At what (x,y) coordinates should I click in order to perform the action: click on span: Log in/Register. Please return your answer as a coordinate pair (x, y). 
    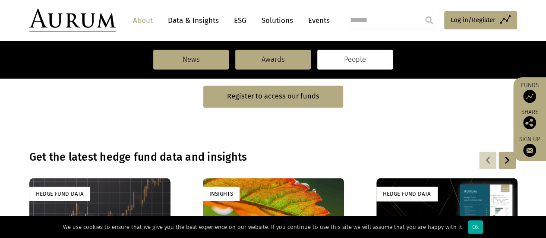
    Looking at the image, I should click on (473, 20).